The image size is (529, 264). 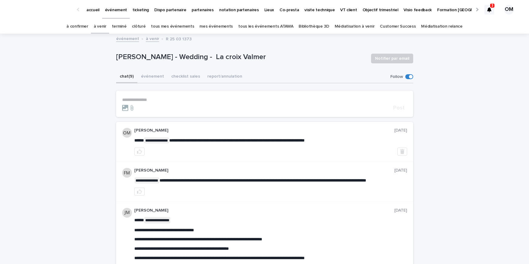 I want to click on p: Follow, so click(x=397, y=77).